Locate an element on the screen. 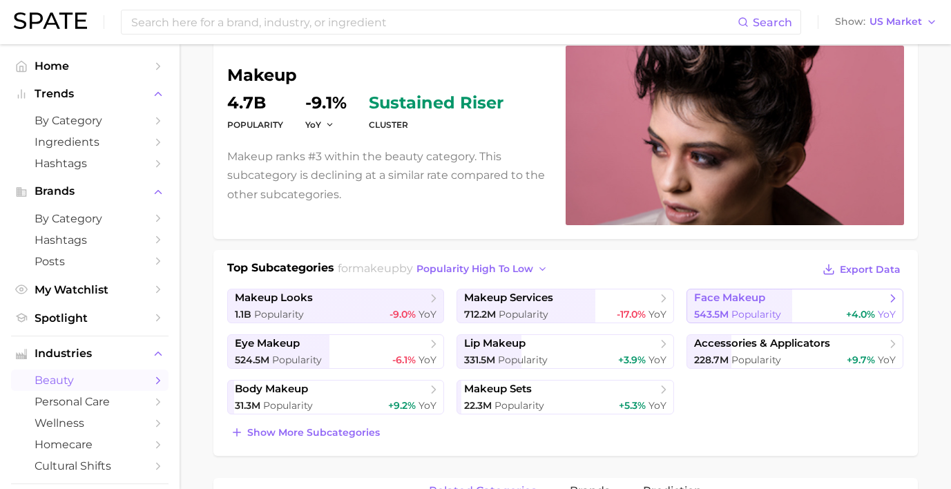 The height and width of the screenshot is (489, 951). a: body makeup31.3m Popularity+9.2% YoY is located at coordinates (336, 397).